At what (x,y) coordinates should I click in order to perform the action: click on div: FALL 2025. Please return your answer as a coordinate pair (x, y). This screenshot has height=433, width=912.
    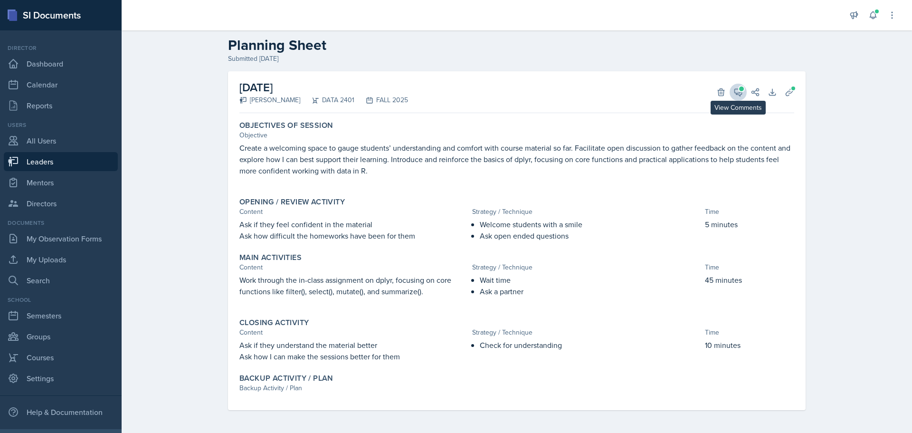
    Looking at the image, I should click on (381, 100).